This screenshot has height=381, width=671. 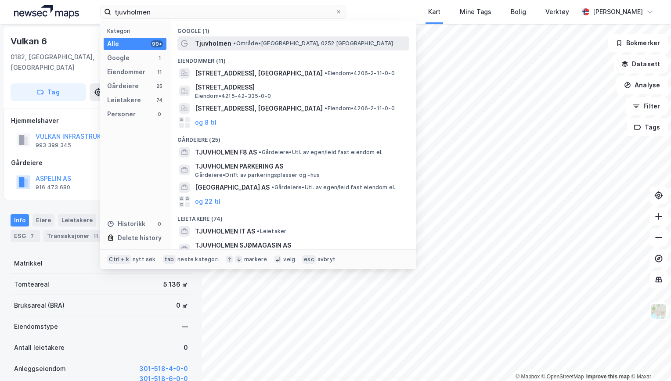 What do you see at coordinates (163, 369) in the screenshot?
I see `button: 301-518-4-0-0` at bounding box center [163, 369].